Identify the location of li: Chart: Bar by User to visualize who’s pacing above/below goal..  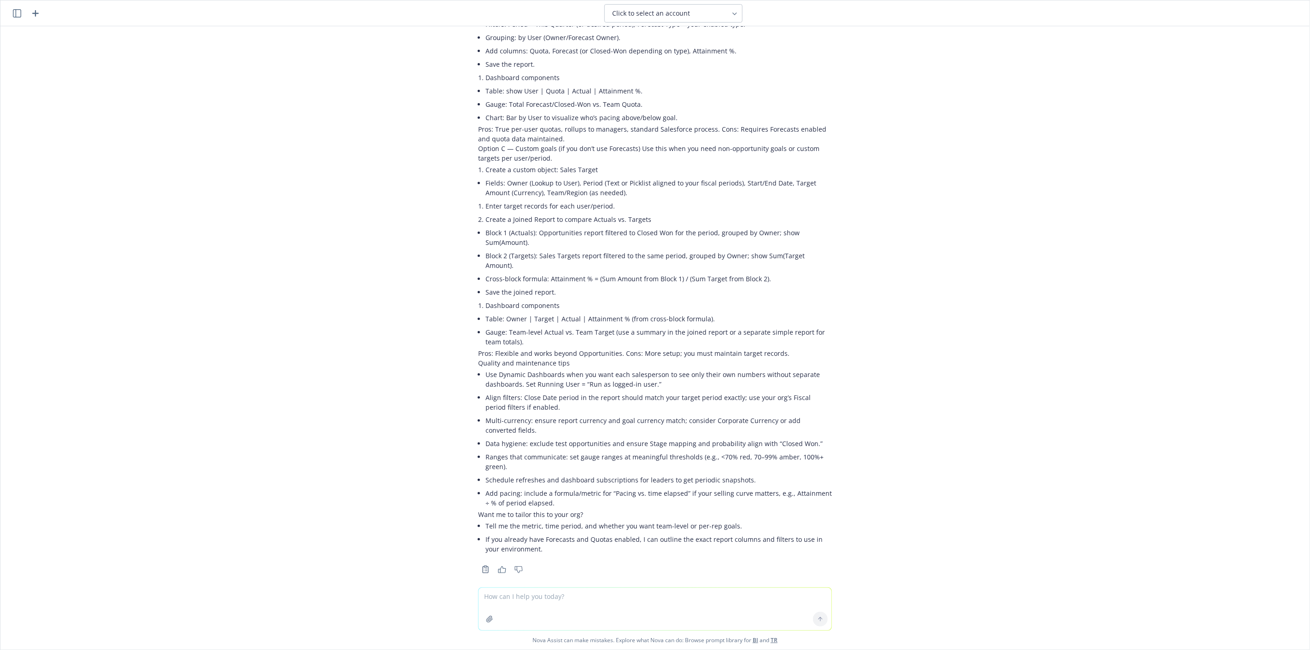
(659, 117).